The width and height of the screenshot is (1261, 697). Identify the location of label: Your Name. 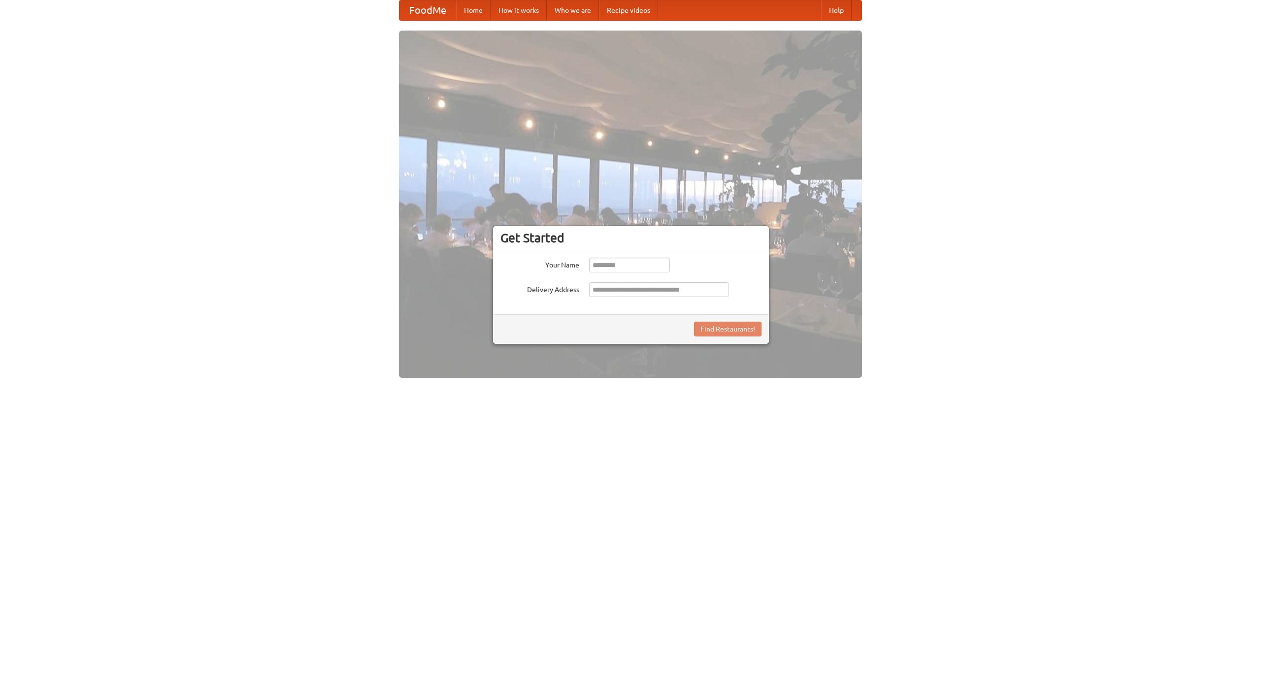
(540, 264).